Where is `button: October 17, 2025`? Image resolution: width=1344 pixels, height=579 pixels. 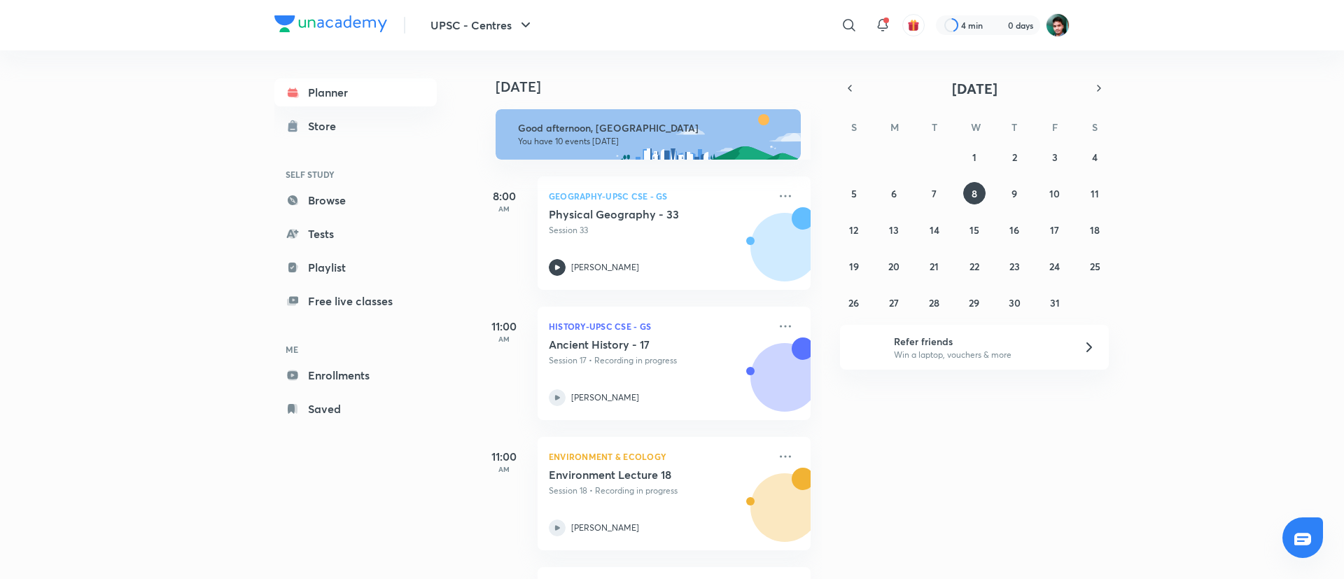
button: October 17, 2025 is located at coordinates (1055, 230).